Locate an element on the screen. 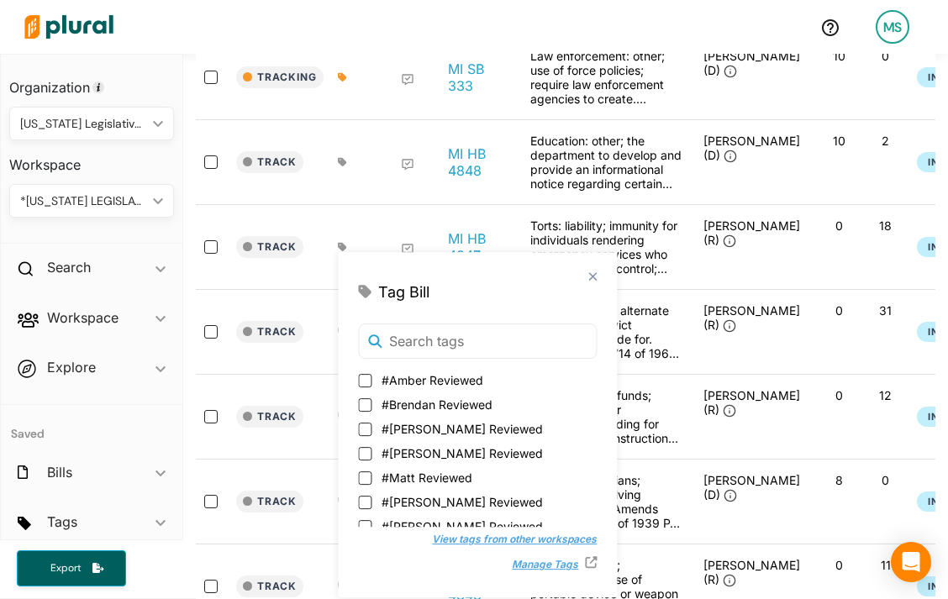 Image resolution: width=948 pixels, height=599 pixels. input: #Amber Reviewed is located at coordinates (365, 381).